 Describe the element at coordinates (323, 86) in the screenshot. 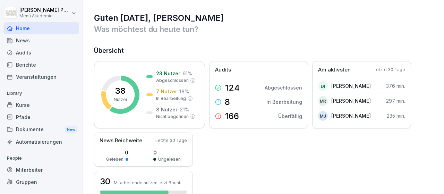

I see `div: DI` at that location.